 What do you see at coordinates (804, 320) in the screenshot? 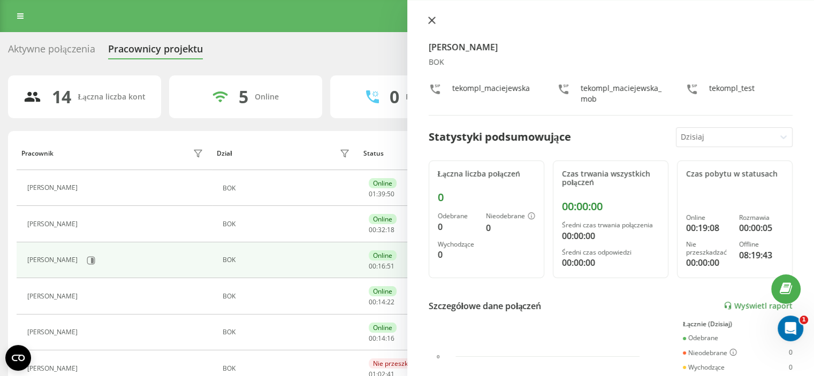
I see `span: 1` at bounding box center [804, 320].